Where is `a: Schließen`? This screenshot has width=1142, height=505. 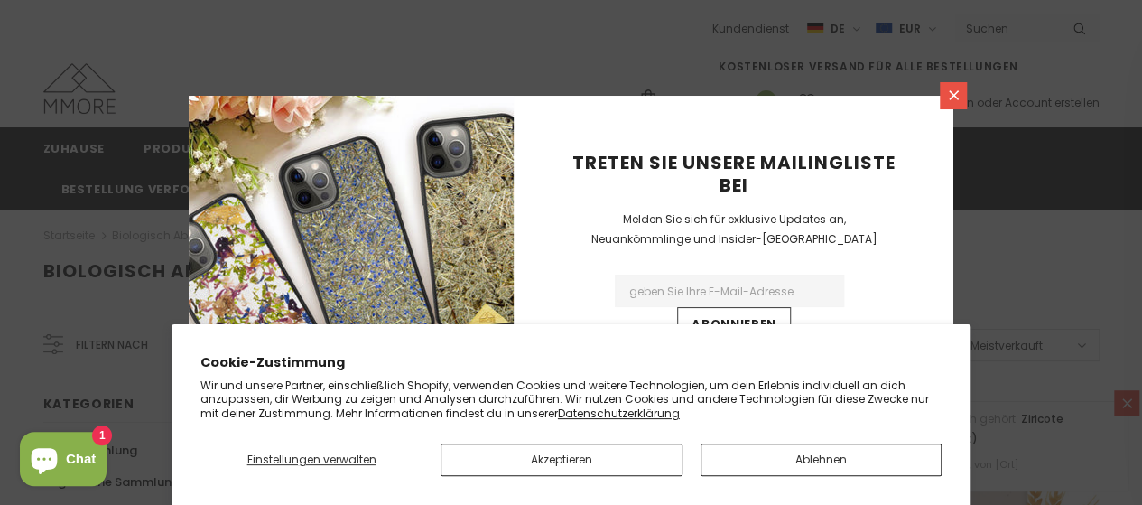
a: Schließen is located at coordinates (953, 96).